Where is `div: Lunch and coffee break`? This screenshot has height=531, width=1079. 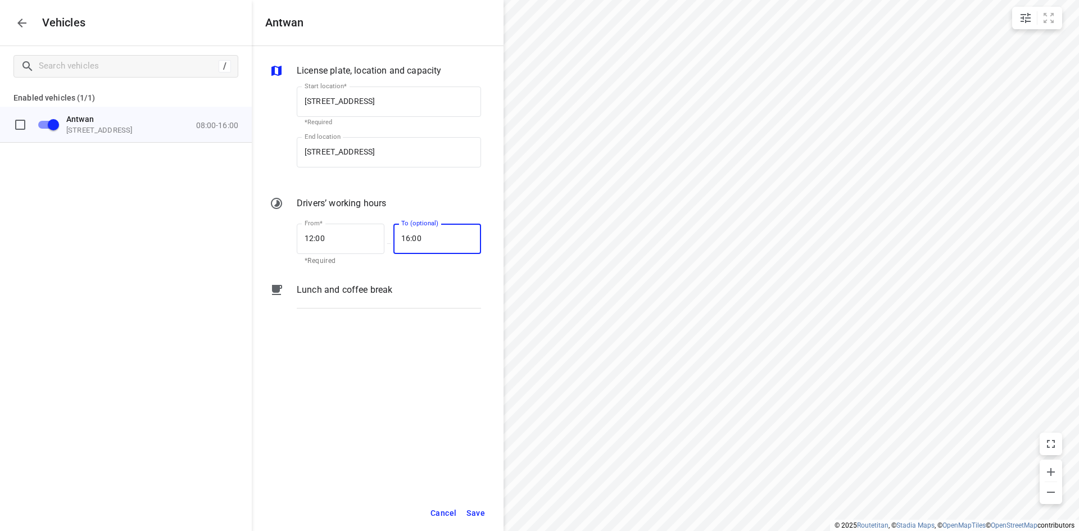 div: Lunch and coffee break is located at coordinates (375, 300).